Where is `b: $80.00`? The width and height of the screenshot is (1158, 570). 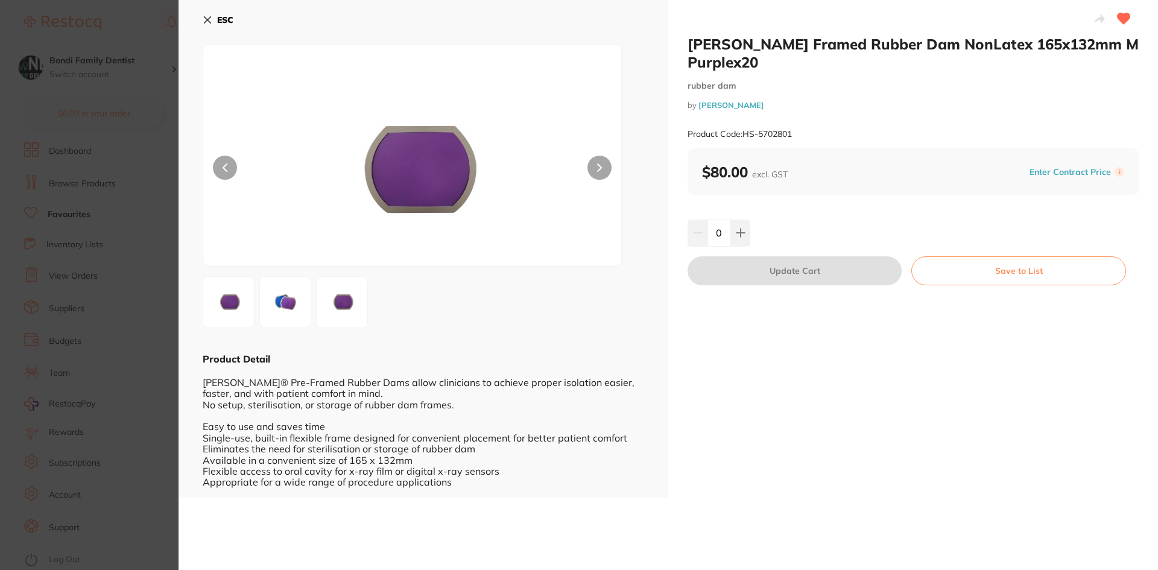
b: $80.00 is located at coordinates (745, 172).